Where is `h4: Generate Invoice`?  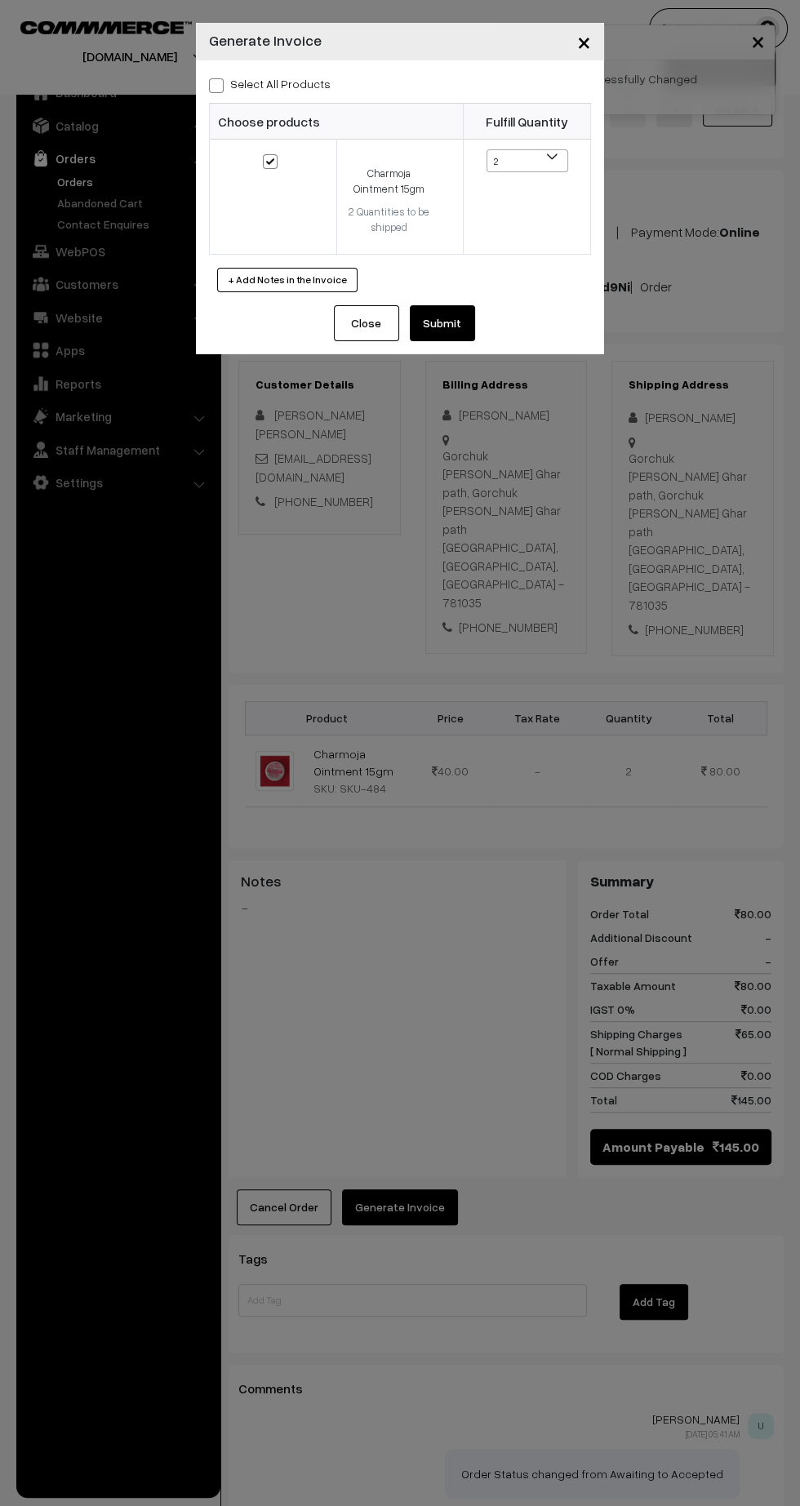 h4: Generate Invoice is located at coordinates (265, 40).